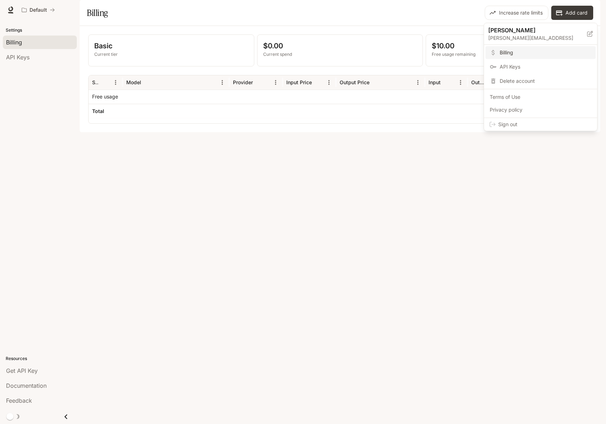 Image resolution: width=606 pixels, height=424 pixels. What do you see at coordinates (545, 53) in the screenshot?
I see `span: Billing` at bounding box center [545, 53].